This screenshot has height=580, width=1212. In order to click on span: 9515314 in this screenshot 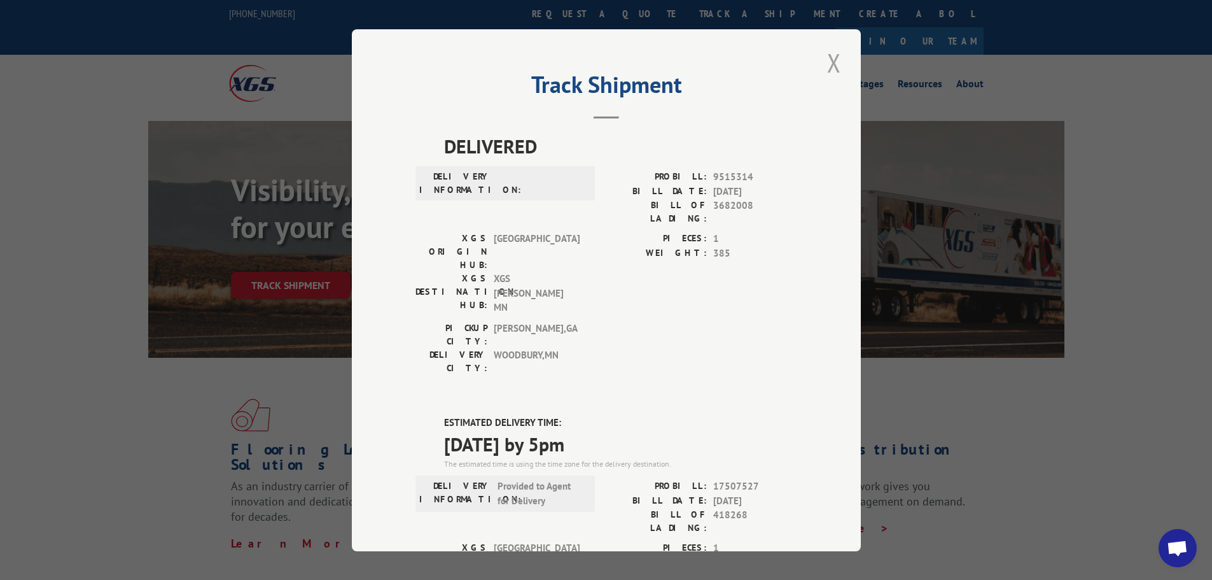, I will do `click(755, 177)`.